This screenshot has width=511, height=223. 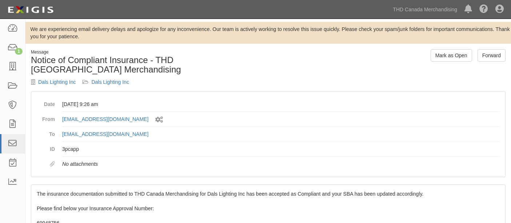 I want to click on dt: From, so click(x=46, y=117).